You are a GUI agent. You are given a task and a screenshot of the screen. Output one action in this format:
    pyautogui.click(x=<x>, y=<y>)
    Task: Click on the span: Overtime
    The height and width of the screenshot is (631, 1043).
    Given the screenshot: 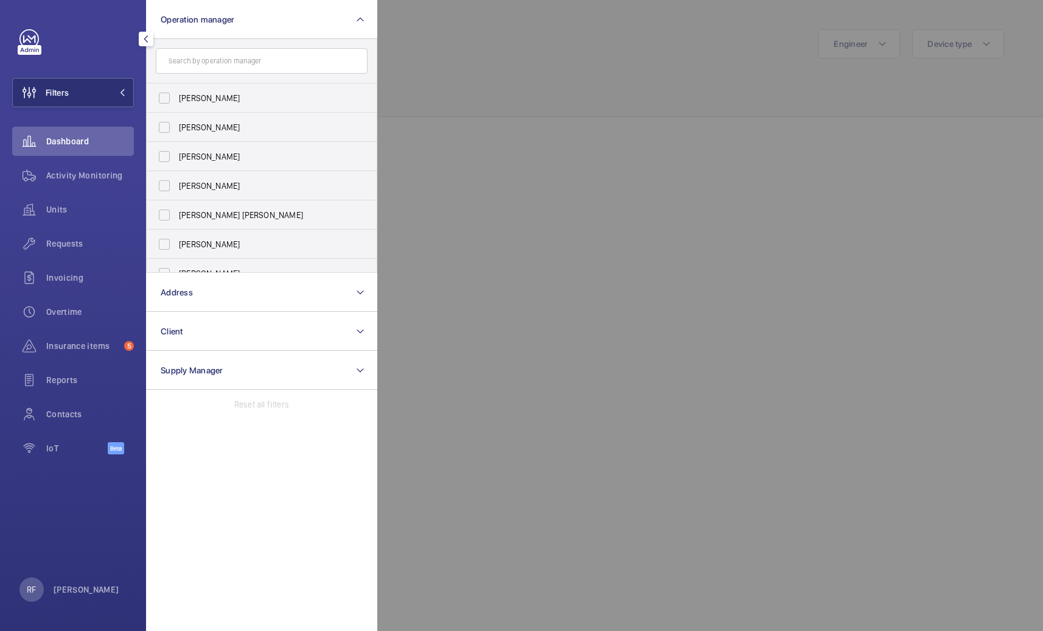 What is the action you would take?
    pyautogui.click(x=90, y=312)
    